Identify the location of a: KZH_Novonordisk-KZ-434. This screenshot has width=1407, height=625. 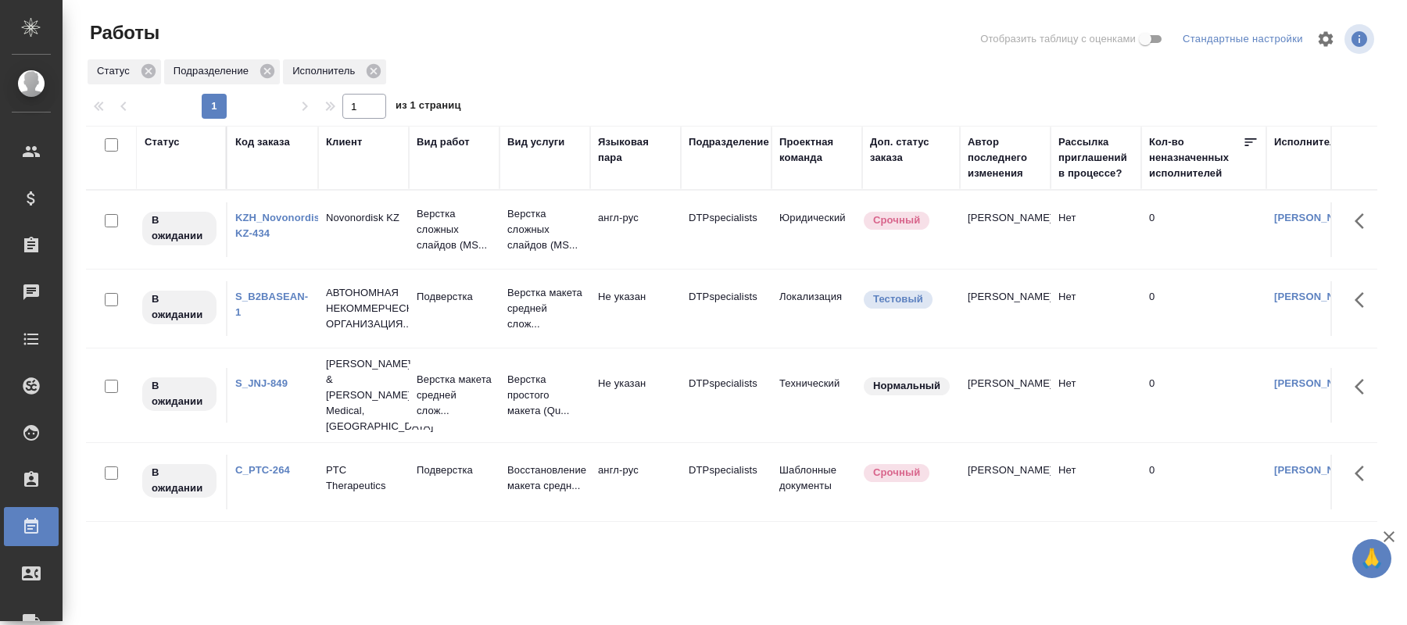
(282, 225).